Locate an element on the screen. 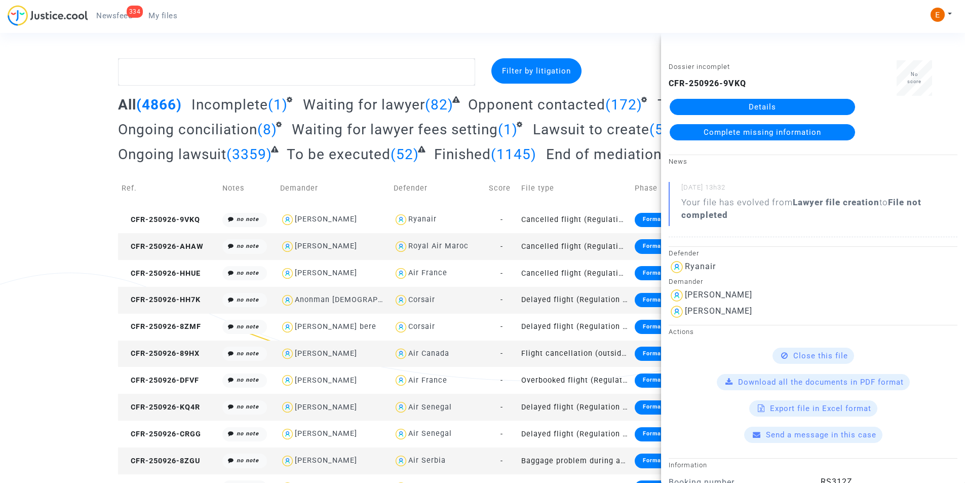  small: Actions is located at coordinates (681, 331).